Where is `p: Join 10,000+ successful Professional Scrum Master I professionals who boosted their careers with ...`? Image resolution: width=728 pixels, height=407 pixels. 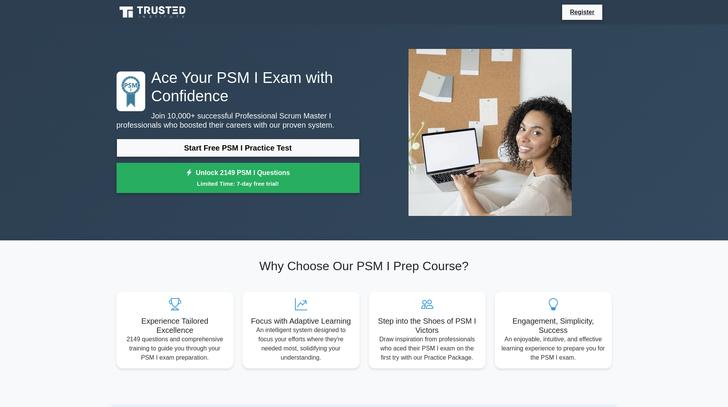
p: Join 10,000+ successful Professional Scrum Master I professionals who boosted their careers with ... is located at coordinates (238, 120).